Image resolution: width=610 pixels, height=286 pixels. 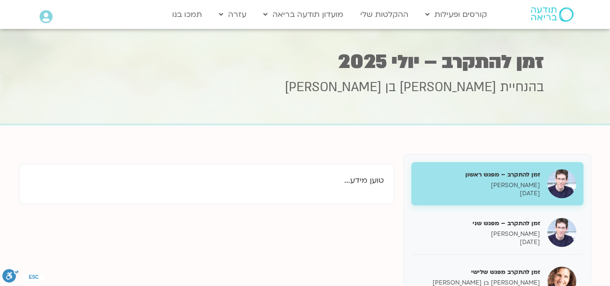 I want to click on h5: זמן להתקרב – מפגש ראשון, so click(x=479, y=175).